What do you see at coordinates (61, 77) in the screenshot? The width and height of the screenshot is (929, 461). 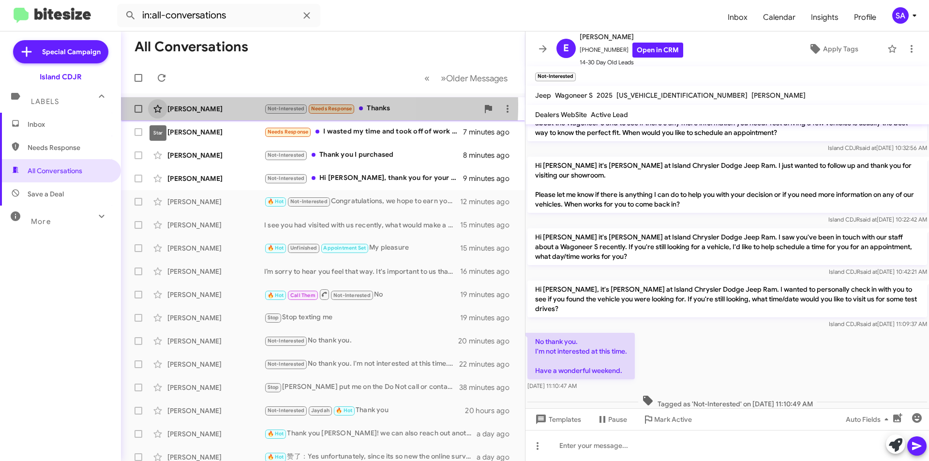 I see `div: Island CDJR` at bounding box center [61, 77].